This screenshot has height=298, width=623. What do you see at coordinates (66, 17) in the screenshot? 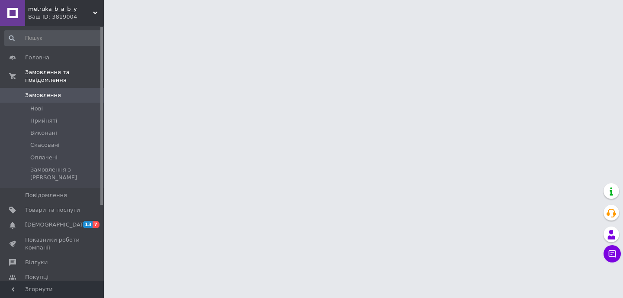
I see `div: Ваш ID: 3819004` at bounding box center [66, 17].